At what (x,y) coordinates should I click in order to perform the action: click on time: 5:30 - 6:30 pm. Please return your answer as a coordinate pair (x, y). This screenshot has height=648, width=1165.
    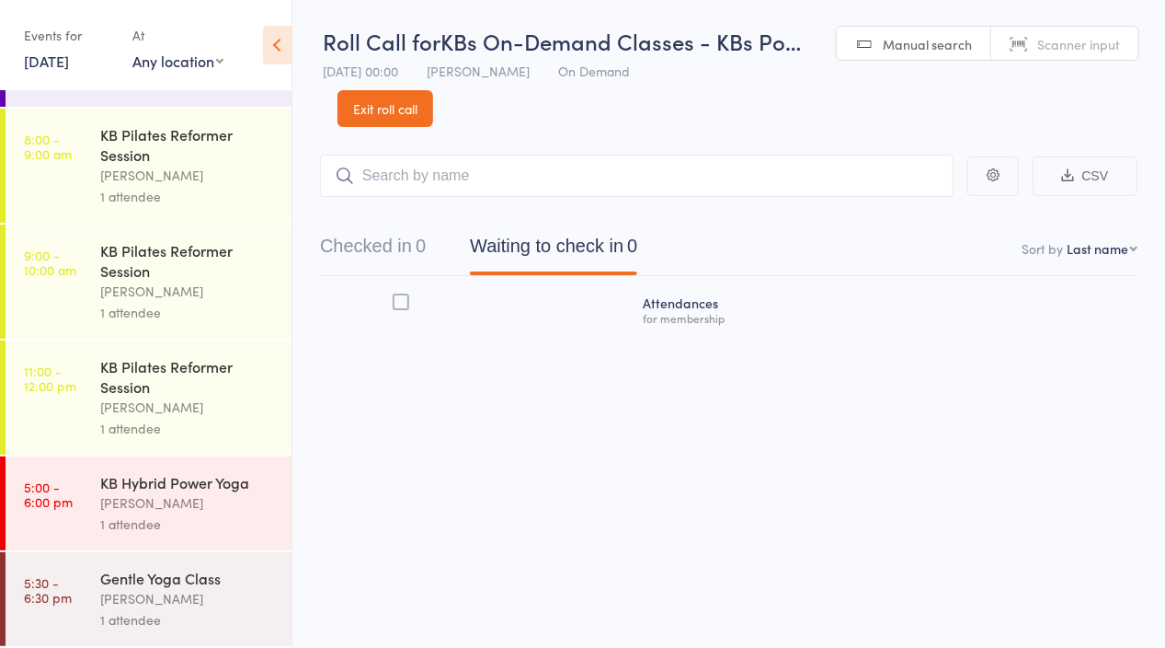
    Looking at the image, I should click on (48, 590).